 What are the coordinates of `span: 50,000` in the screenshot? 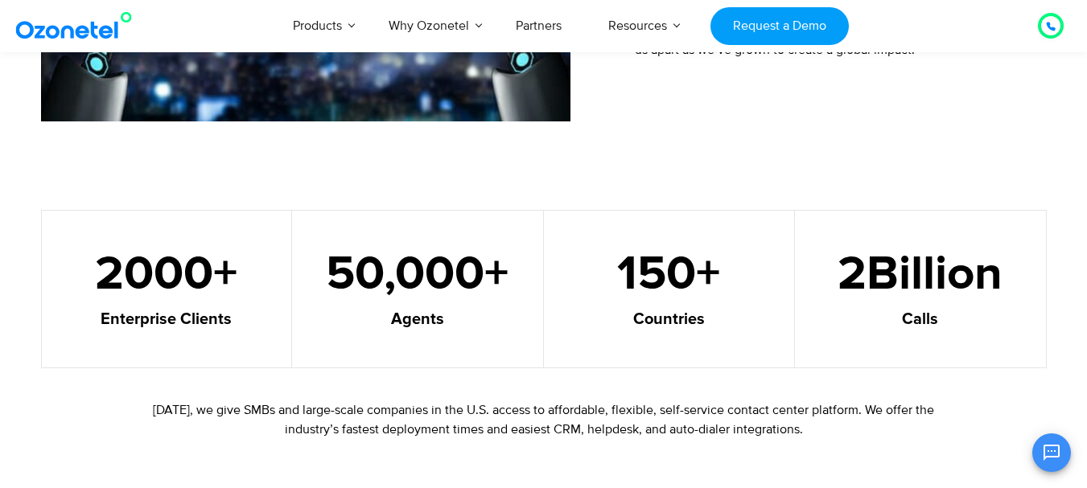 It's located at (405, 275).